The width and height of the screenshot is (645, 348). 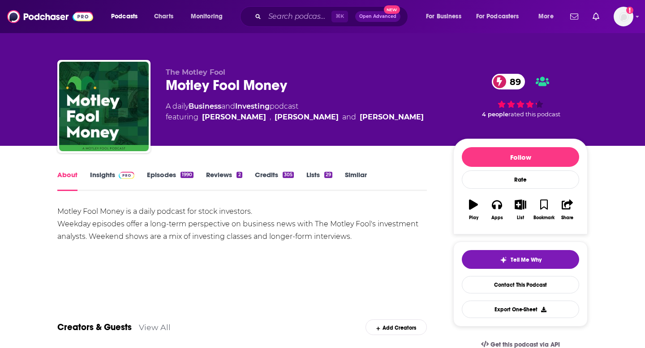 I want to click on div: 89 4 peoplerated this podcast, so click(x=520, y=96).